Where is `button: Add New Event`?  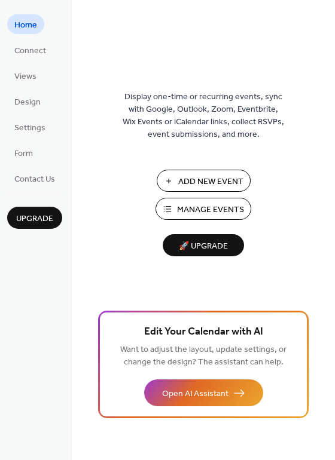 button: Add New Event is located at coordinates (203, 181).